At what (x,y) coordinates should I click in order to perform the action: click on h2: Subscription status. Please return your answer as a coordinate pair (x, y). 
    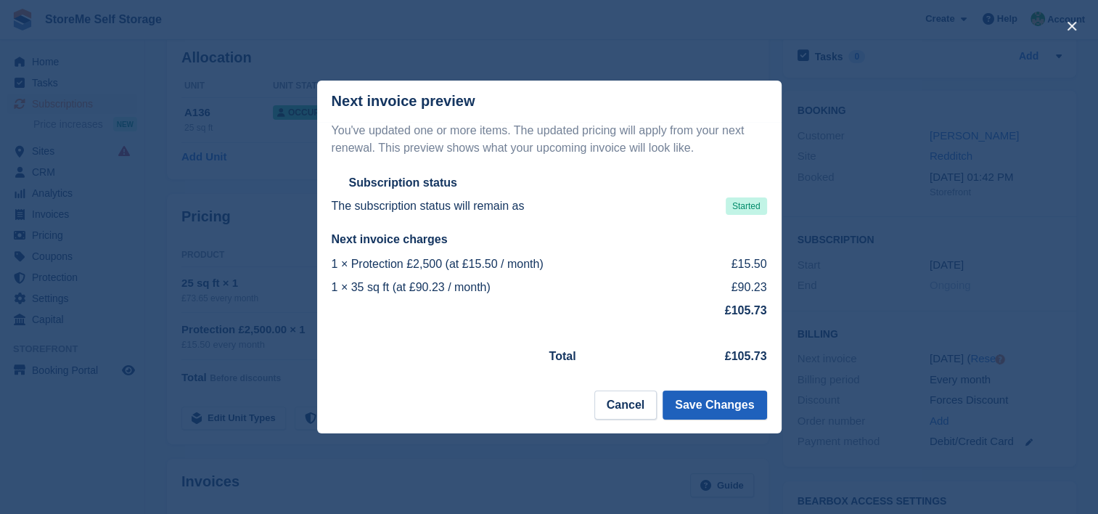
    Looking at the image, I should click on (403, 183).